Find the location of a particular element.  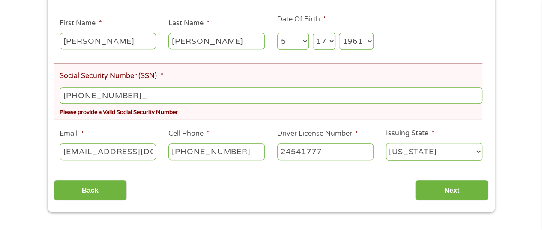

input: Smith is located at coordinates (217, 41).